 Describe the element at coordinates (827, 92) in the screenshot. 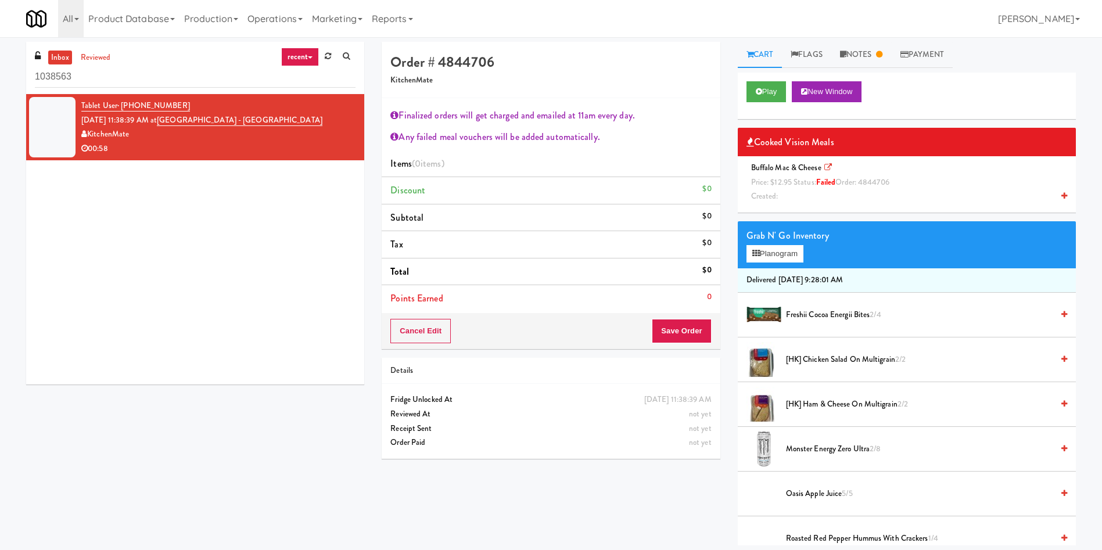

I see `button: New Window` at that location.